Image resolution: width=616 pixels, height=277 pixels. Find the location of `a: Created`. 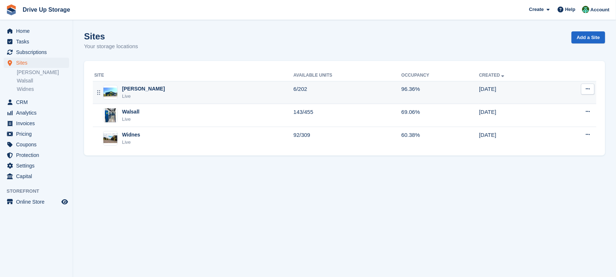

a: Created is located at coordinates (492, 75).